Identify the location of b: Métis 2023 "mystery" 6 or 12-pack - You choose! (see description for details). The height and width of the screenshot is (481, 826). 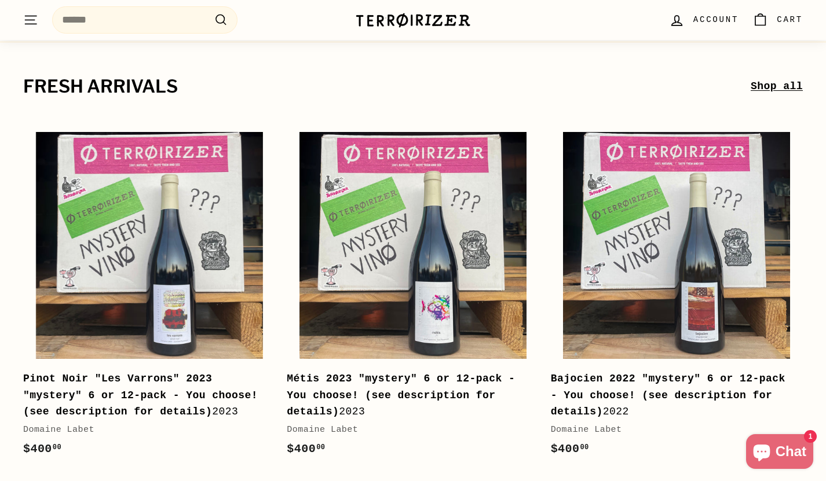
(401, 396).